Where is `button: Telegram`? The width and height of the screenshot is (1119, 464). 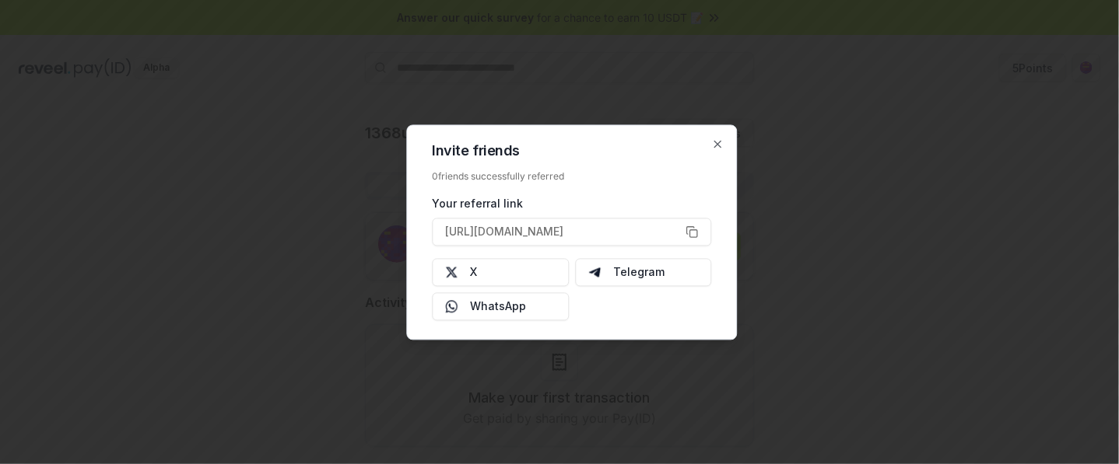 button: Telegram is located at coordinates (643, 272).